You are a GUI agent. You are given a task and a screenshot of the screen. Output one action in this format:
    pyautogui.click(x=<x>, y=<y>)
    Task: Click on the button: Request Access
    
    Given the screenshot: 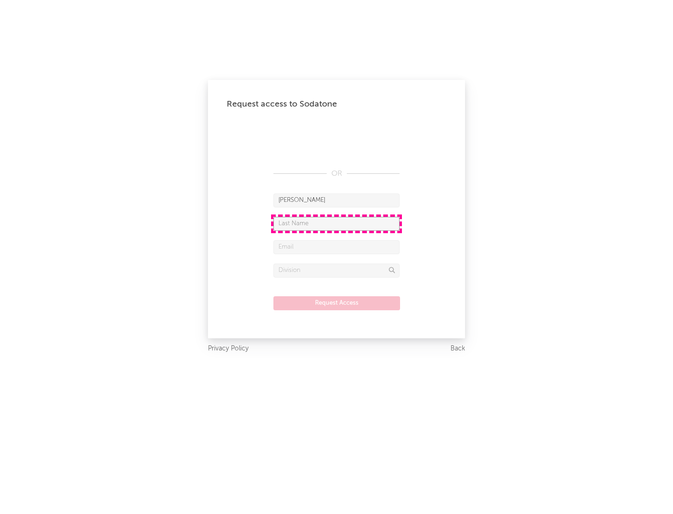 What is the action you would take?
    pyautogui.click(x=337, y=303)
    